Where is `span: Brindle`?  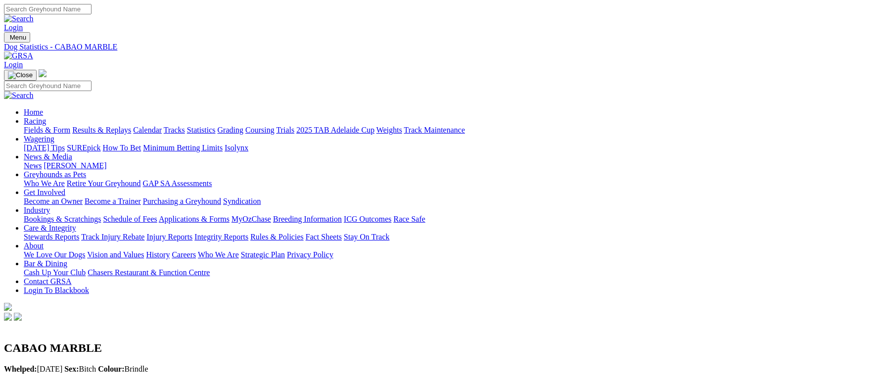
span: Brindle is located at coordinates (123, 369).